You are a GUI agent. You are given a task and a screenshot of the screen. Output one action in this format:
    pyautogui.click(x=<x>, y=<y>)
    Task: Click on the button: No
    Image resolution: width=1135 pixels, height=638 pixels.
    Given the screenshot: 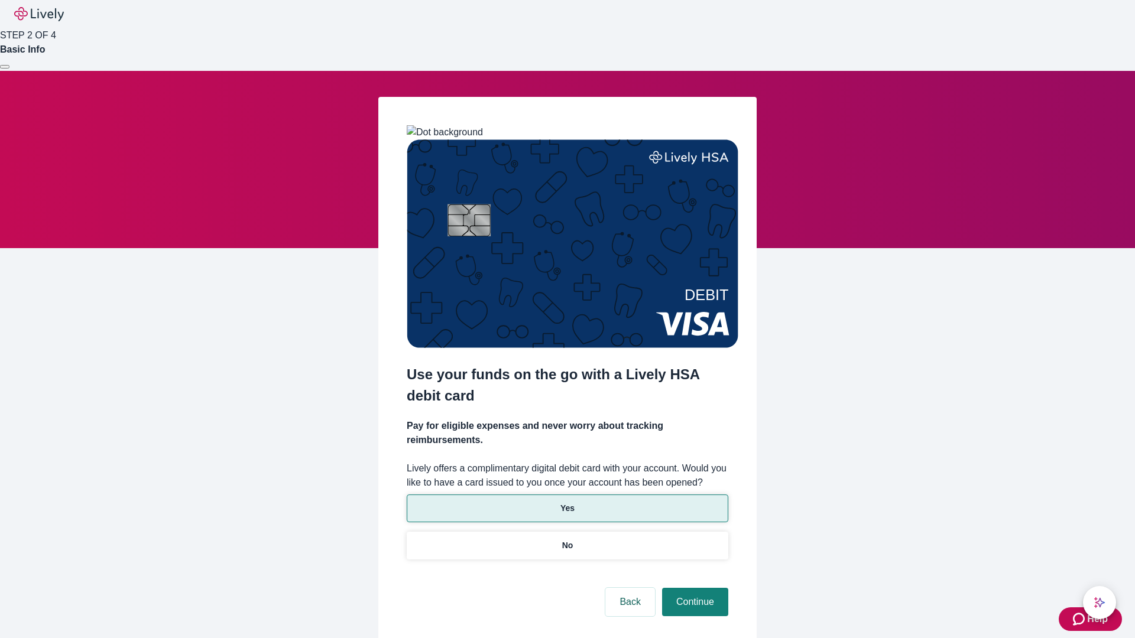 What is the action you would take?
    pyautogui.click(x=567, y=546)
    